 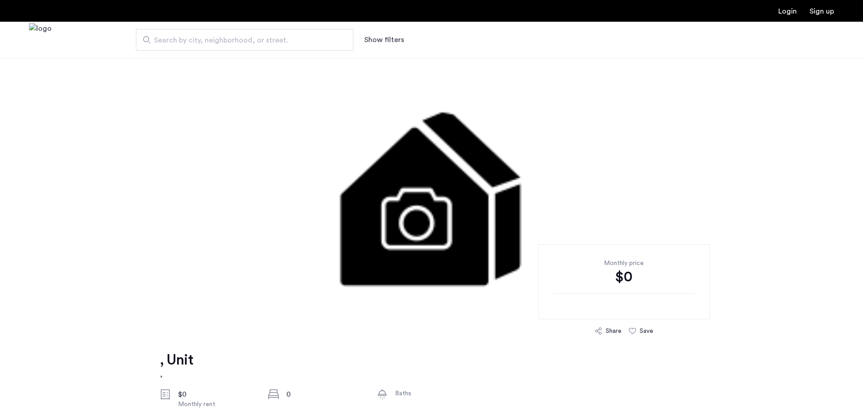 I want to click on img: 3.gif, so click(x=431, y=194).